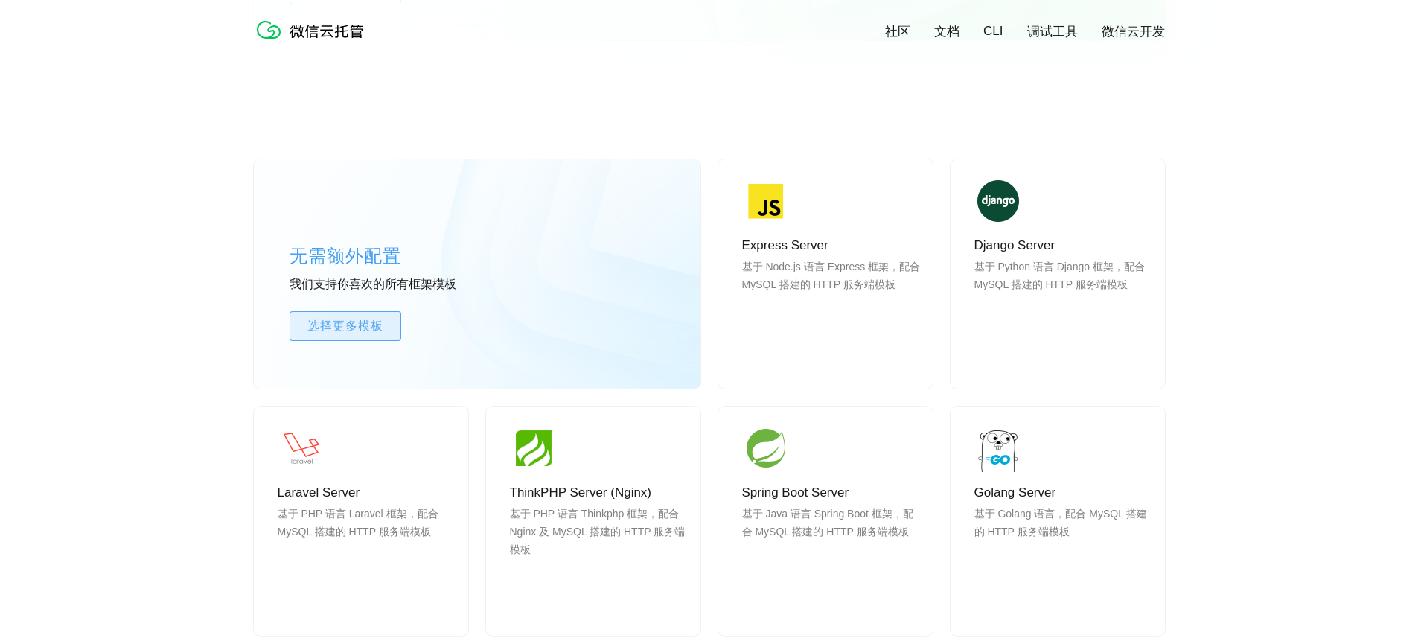 The width and height of the screenshot is (1418, 644). What do you see at coordinates (599, 540) in the screenshot?
I see `p: 基于 PHP 语言 Thinkphp 框架，配合 Nginx 及 MySQL 搭建的 HTTP 服务端模板` at bounding box center [599, 540].